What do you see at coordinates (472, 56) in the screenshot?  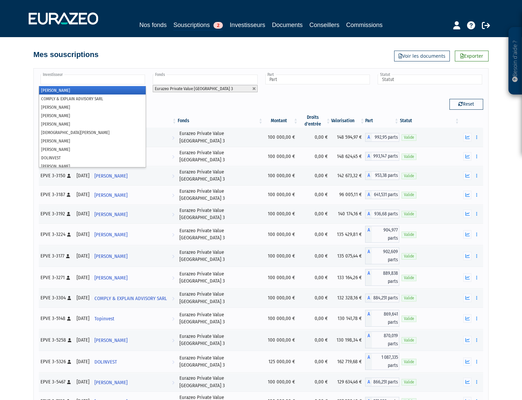 I see `a: Exporter` at bounding box center [472, 56].